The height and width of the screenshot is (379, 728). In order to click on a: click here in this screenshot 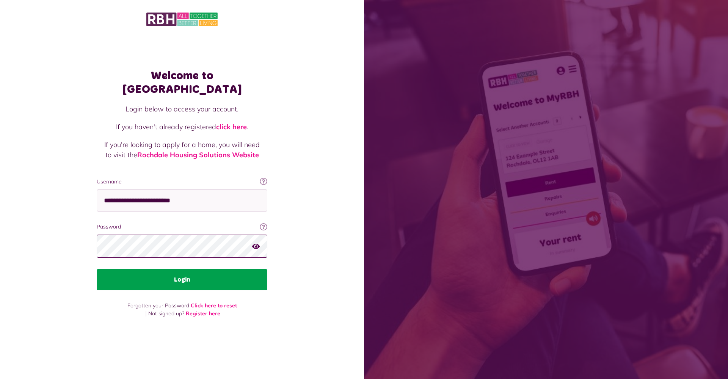, I will do `click(231, 127)`.